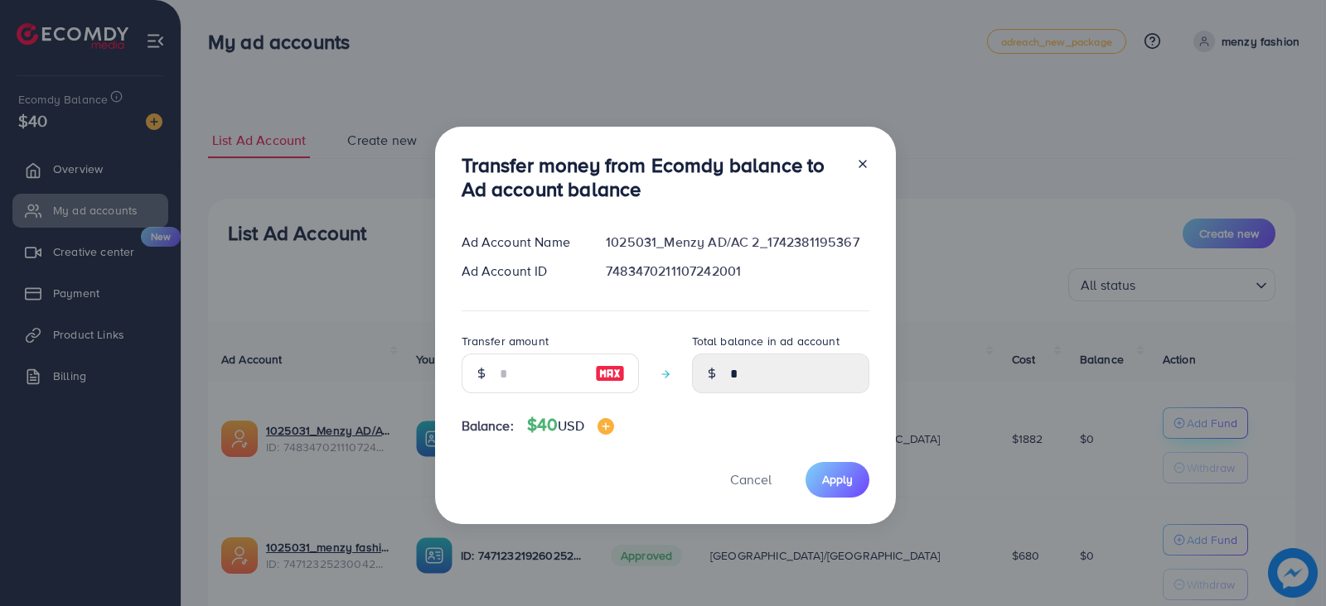 The image size is (1326, 606). I want to click on span: Cancel, so click(751, 480).